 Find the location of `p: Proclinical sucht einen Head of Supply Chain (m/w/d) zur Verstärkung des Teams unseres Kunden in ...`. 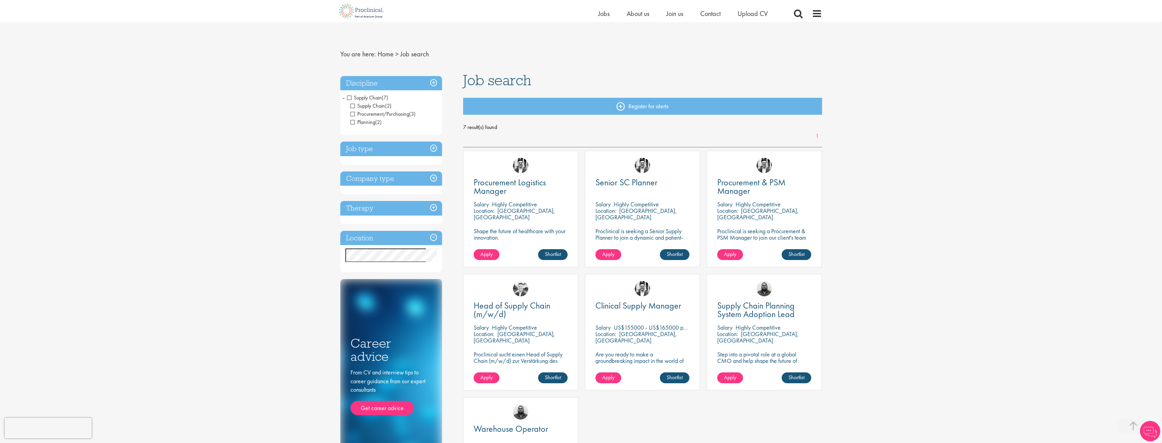

p: Proclinical sucht einen Head of Supply Chain (m/w/d) zur Verstärkung des Teams unseres Kunden in ... is located at coordinates (521, 364).